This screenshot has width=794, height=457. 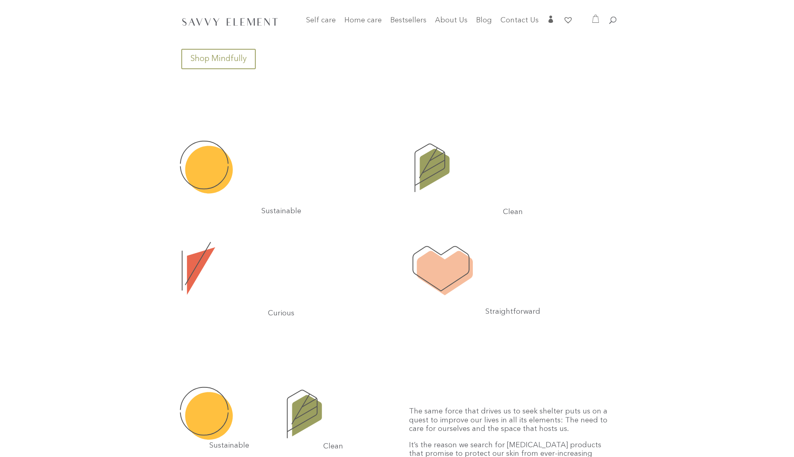 I want to click on a: Contact Us, so click(x=520, y=23).